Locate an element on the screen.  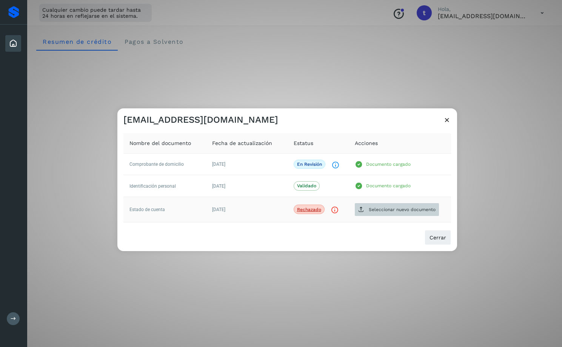
span: Cerrar is located at coordinates (438, 238).